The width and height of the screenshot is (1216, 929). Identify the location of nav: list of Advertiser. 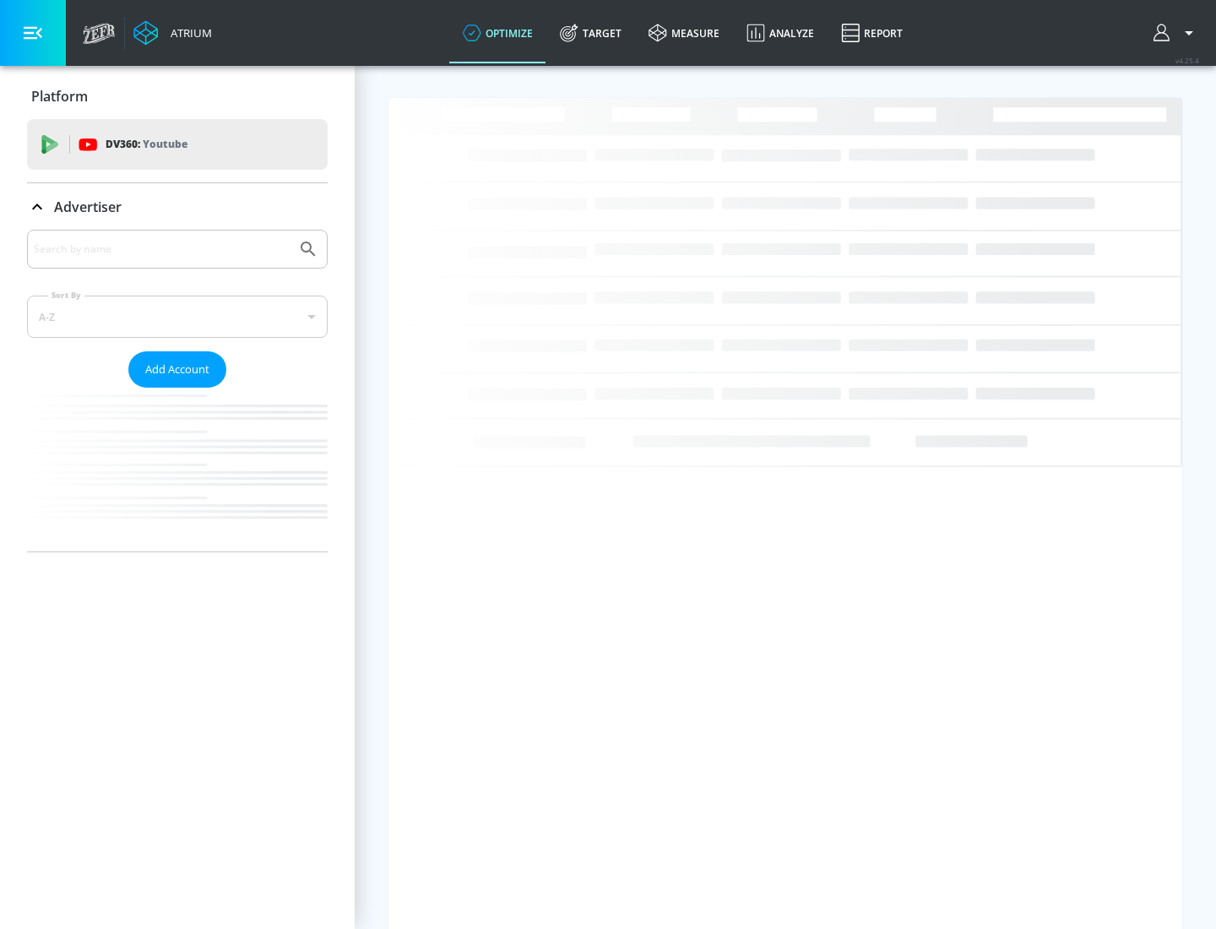
(177, 469).